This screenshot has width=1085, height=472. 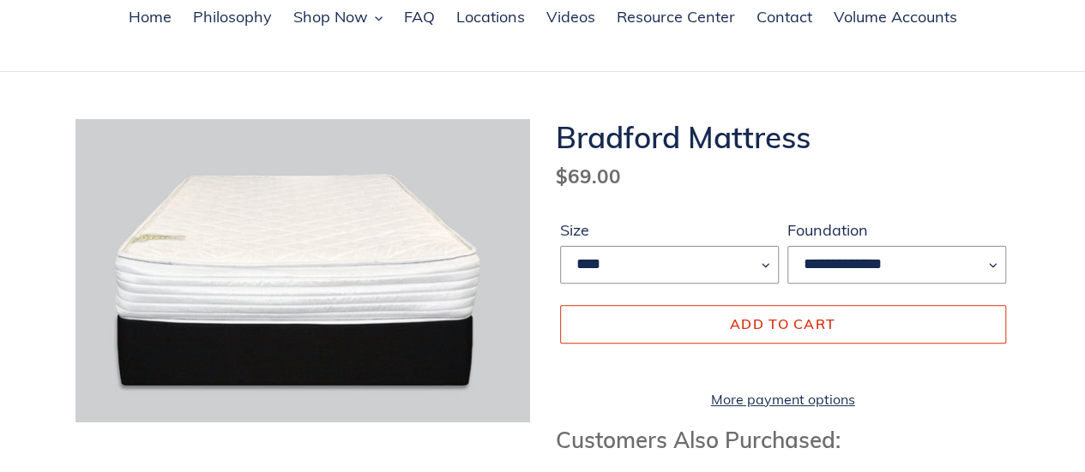 I want to click on span: FAQ, so click(x=419, y=17).